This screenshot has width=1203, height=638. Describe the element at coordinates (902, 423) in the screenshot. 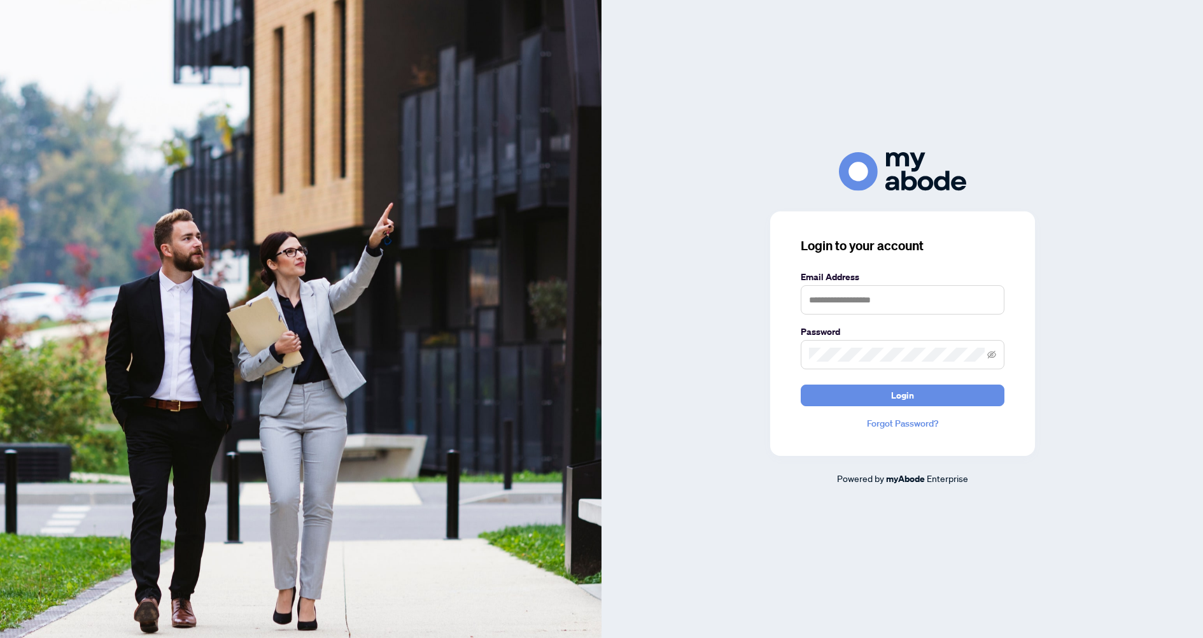

I see `a: Forgot Password?` at that location.